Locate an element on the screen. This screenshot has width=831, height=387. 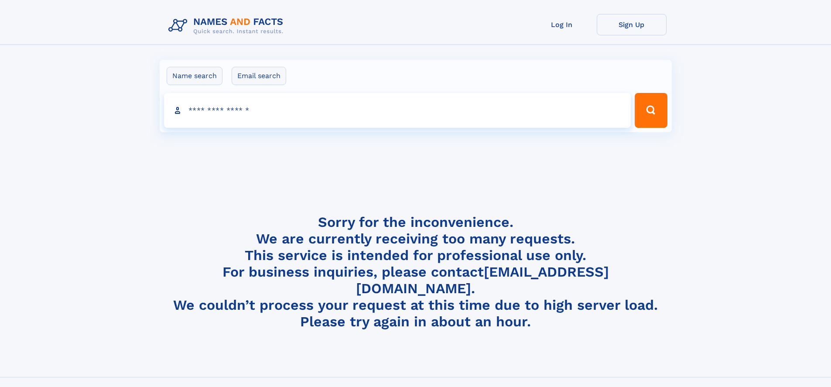
h4: Sorry for the inconvenience. We are currently receiving too many requests. This service is intend... is located at coordinates (415, 272).